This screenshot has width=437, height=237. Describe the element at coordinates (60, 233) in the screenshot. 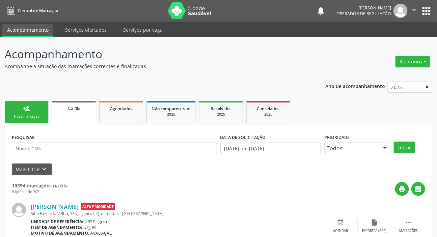

I see `b: Motivo de agendamento:` at that location.